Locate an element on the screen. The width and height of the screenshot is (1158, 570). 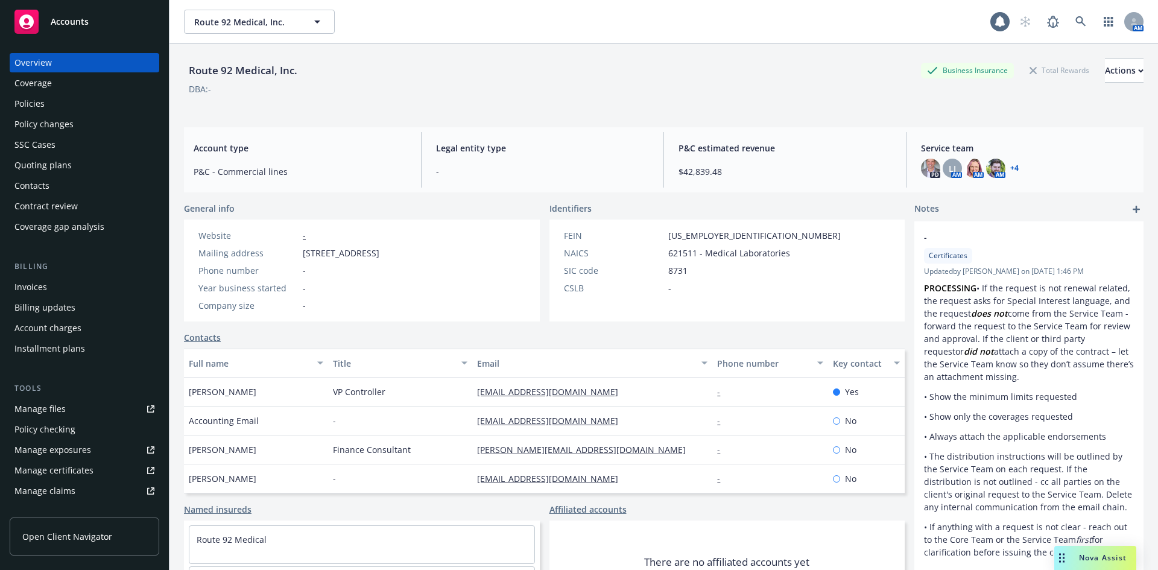
strong: PROCESSING is located at coordinates (950, 288).